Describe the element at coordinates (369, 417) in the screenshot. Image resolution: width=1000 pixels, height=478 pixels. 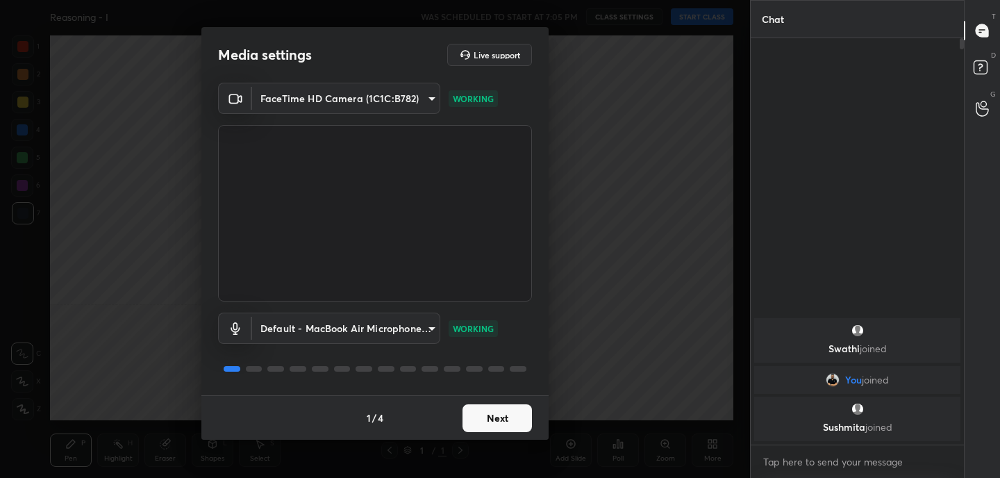
I see `h4: 1` at that location.